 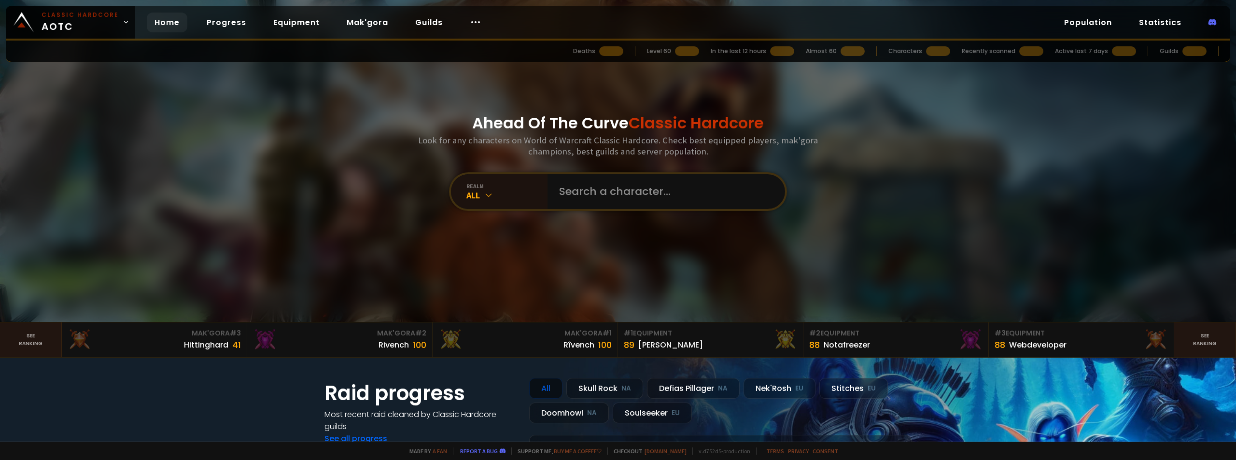 What do you see at coordinates (618, 146) in the screenshot?
I see `h3: Look for any characters on World of Warcraft Classic Hardcore. Check best equipped players, mak'g...` at bounding box center [618, 146].